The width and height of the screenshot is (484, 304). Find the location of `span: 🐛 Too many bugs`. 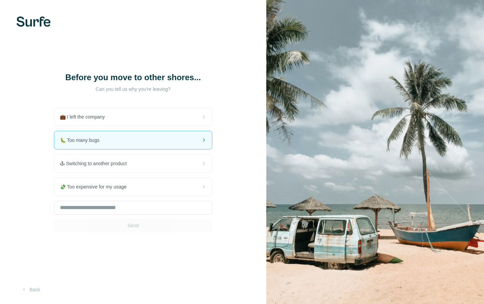

span: 🐛 Too many bugs is located at coordinates (82, 140).